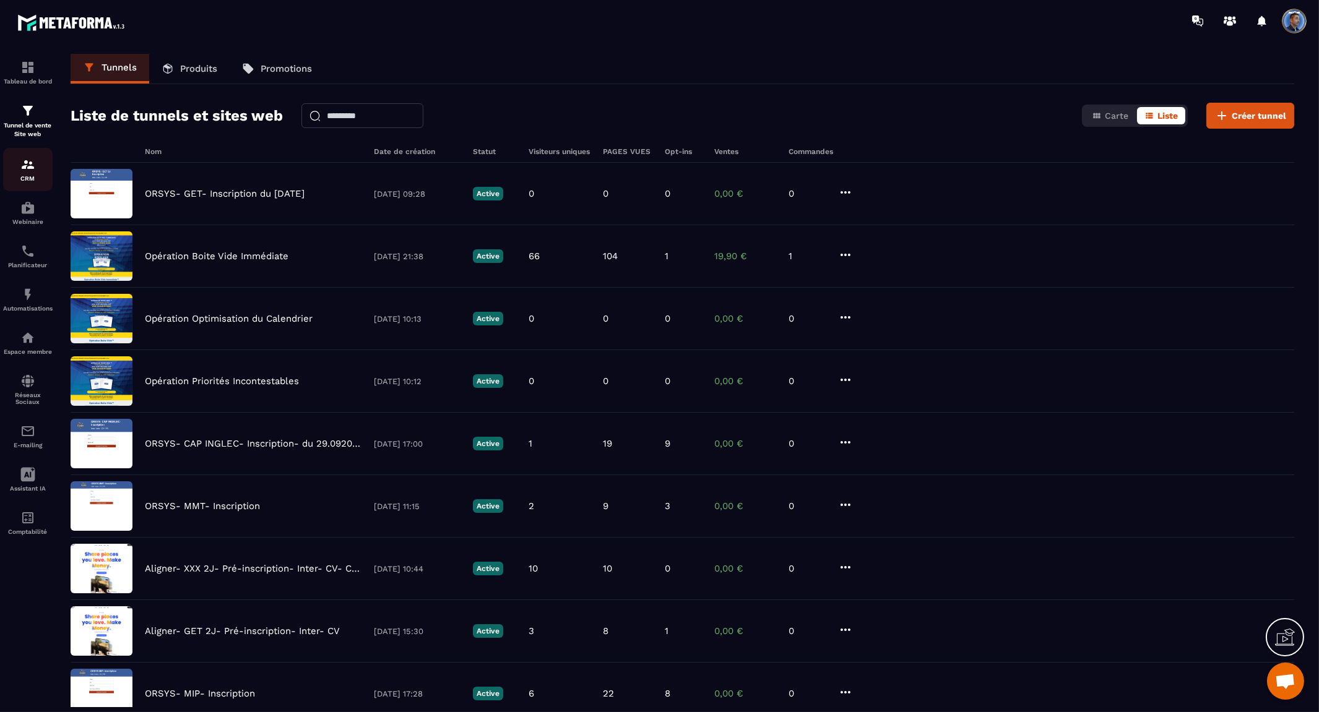  What do you see at coordinates (222, 381) in the screenshot?
I see `p: Opération Priorités Incontestables` at bounding box center [222, 381].